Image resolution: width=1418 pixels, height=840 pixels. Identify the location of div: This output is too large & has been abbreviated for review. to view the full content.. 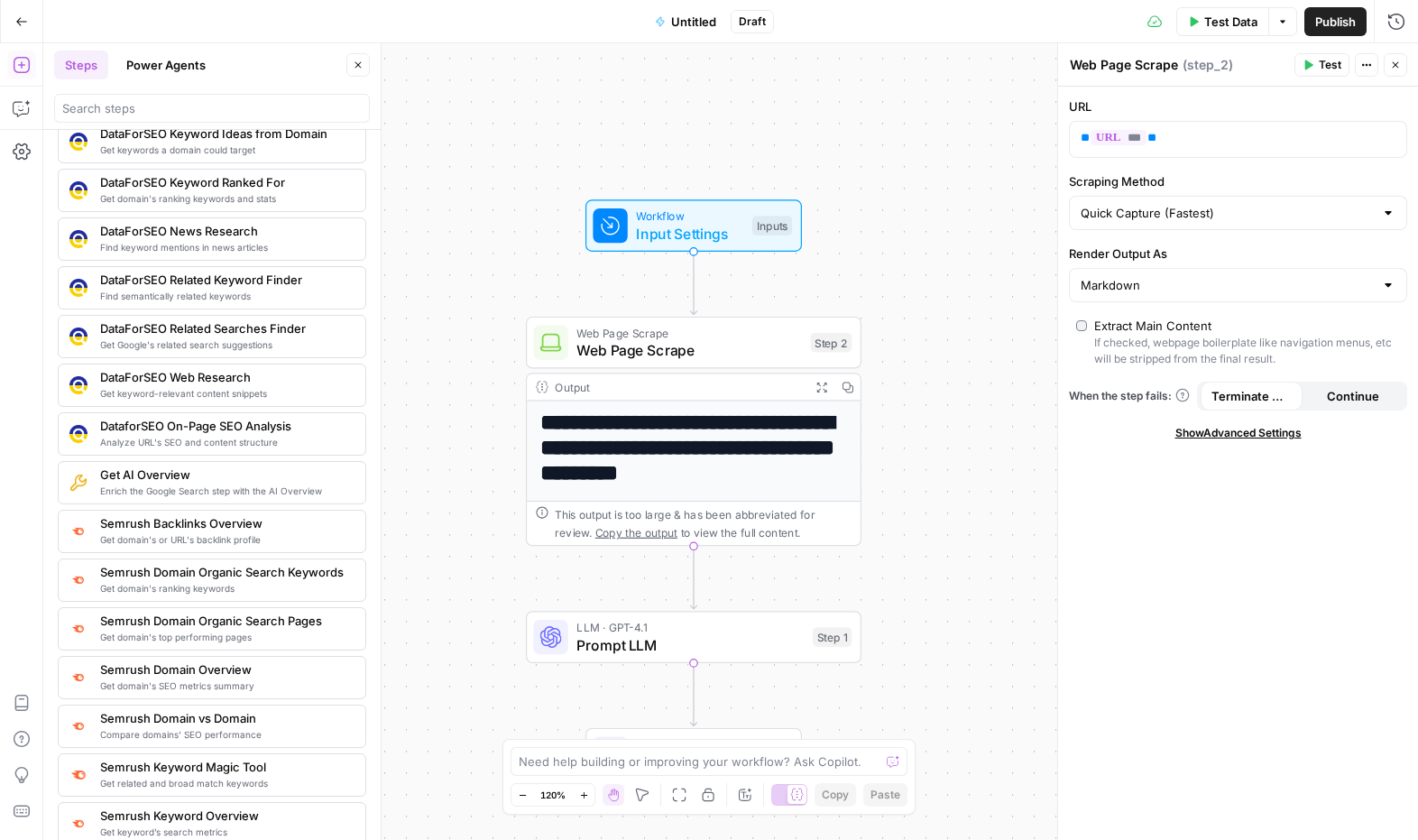
(703, 523).